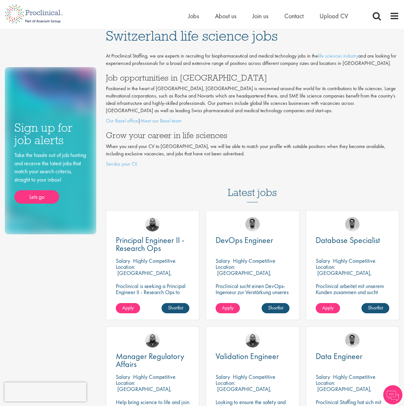 Image resolution: width=404 pixels, height=406 pixels. I want to click on a: Sendus your CV, so click(122, 164).